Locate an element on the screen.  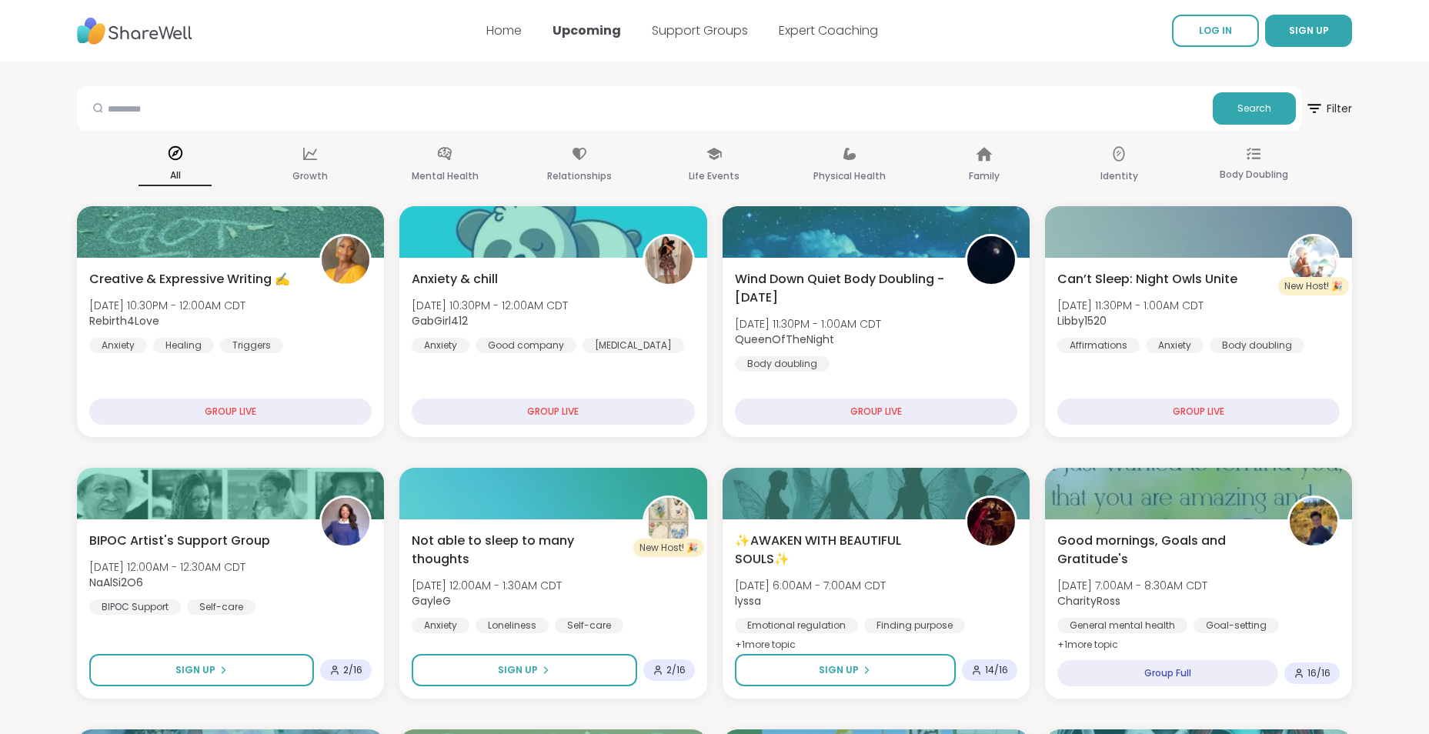
div: Good company is located at coordinates (525, 345).